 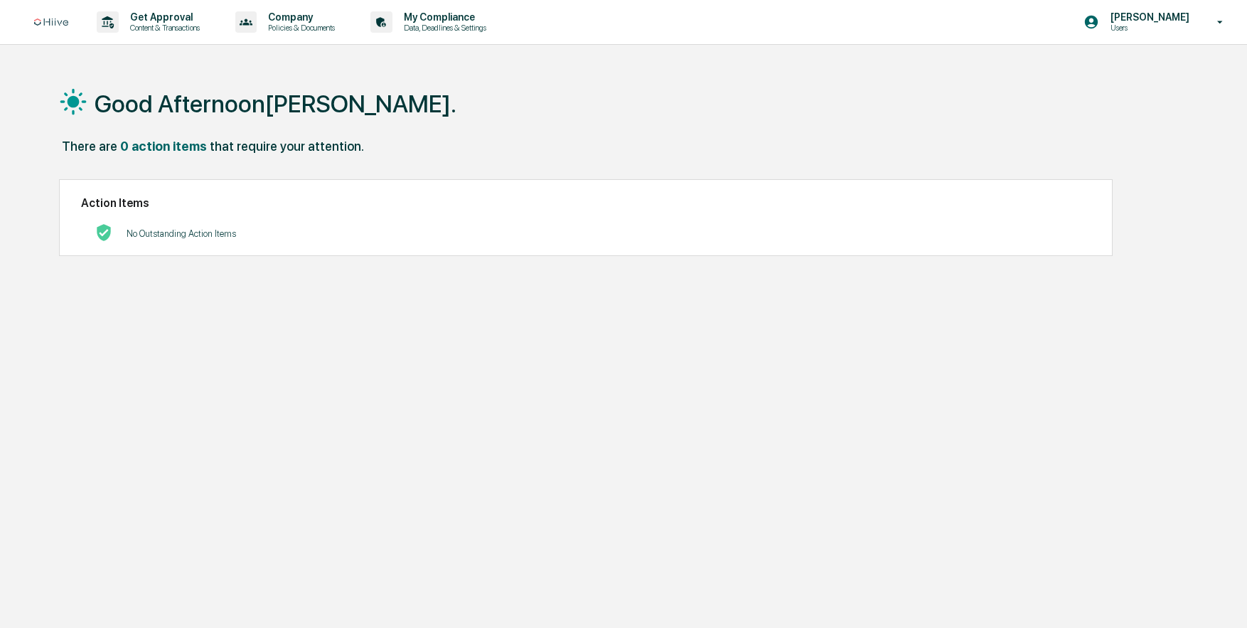 I want to click on div: There are, so click(x=90, y=146).